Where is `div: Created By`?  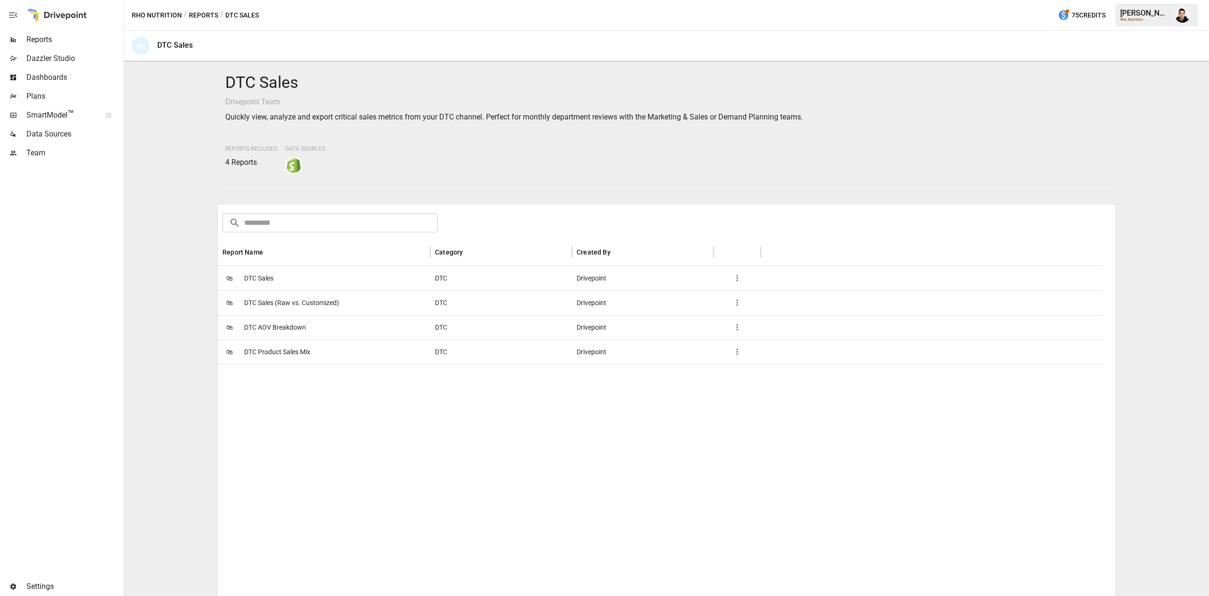 div: Created By is located at coordinates (594, 252).